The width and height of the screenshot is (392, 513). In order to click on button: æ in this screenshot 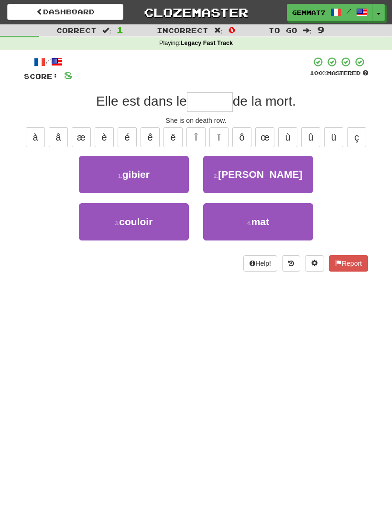, I will do `click(81, 137)`.